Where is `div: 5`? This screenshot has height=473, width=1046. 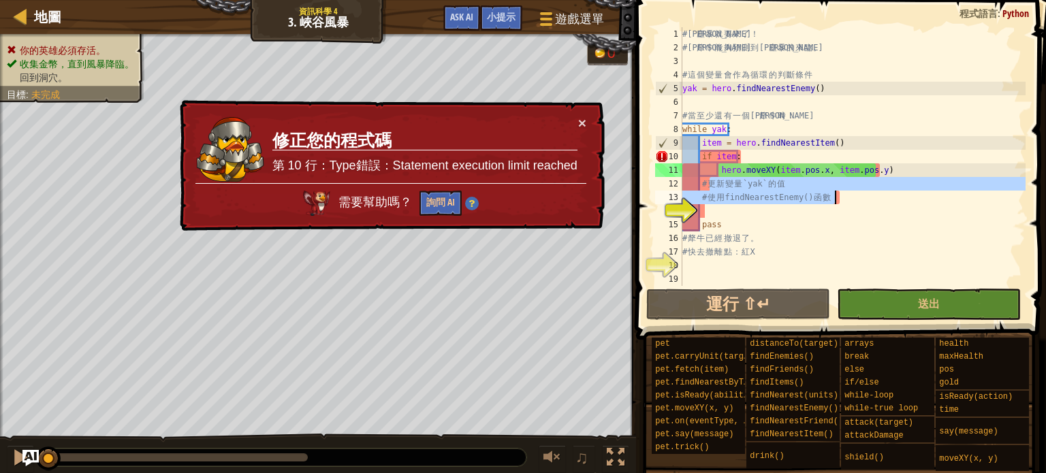
div: 5 is located at coordinates (669, 89).